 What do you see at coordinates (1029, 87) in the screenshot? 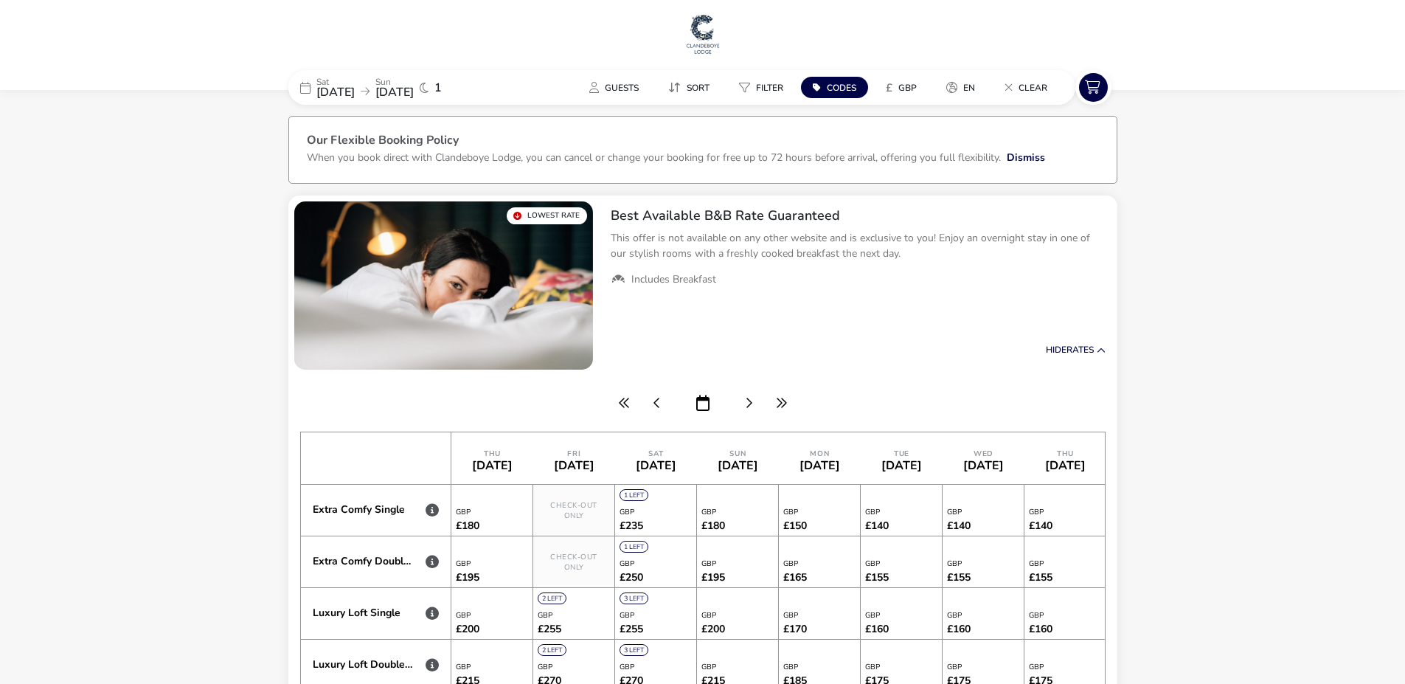
I see `naf-pibe-menu-bar-item: Clear` at bounding box center [1029, 87].